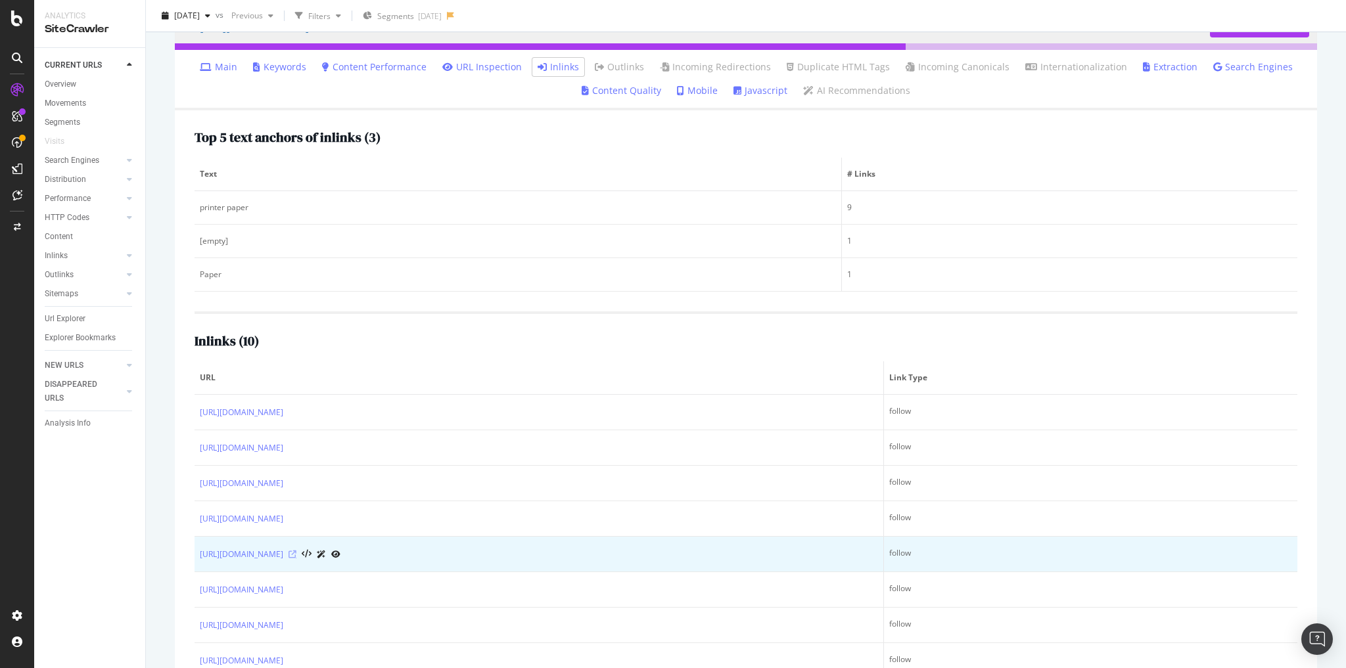 This screenshot has width=1346, height=668. I want to click on div: Content, so click(59, 237).